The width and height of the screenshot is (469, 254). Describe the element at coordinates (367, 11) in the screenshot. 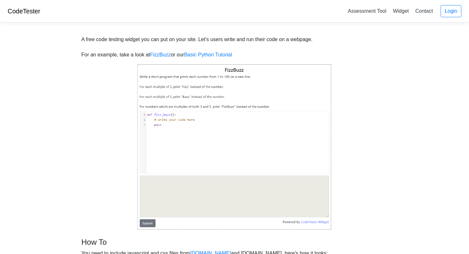

I see `a: Assessment Tool` at that location.